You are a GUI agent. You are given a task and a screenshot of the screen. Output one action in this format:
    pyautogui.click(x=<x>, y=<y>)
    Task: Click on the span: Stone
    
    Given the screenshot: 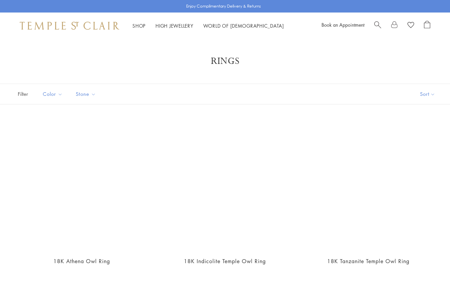 What is the action you would take?
    pyautogui.click(x=87, y=94)
    